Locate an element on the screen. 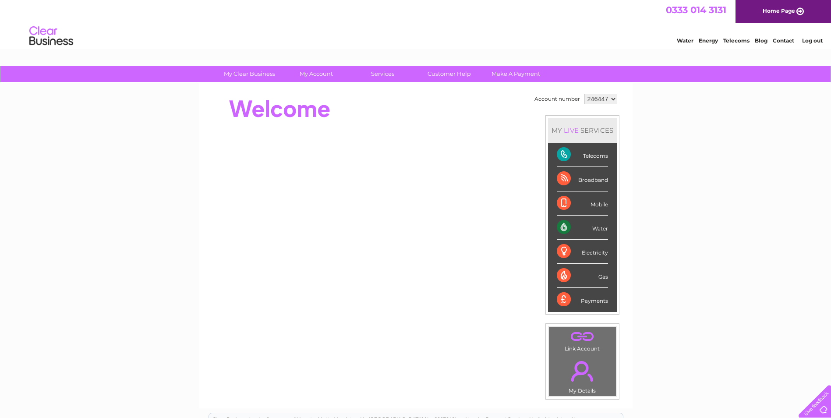  a: Log out is located at coordinates (813, 40).